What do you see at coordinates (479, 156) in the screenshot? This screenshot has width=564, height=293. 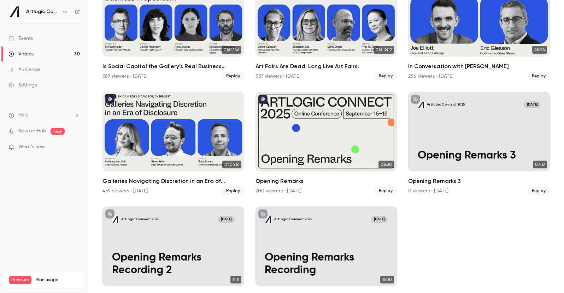 I see `p: Opening Remarks 3` at bounding box center [479, 156].